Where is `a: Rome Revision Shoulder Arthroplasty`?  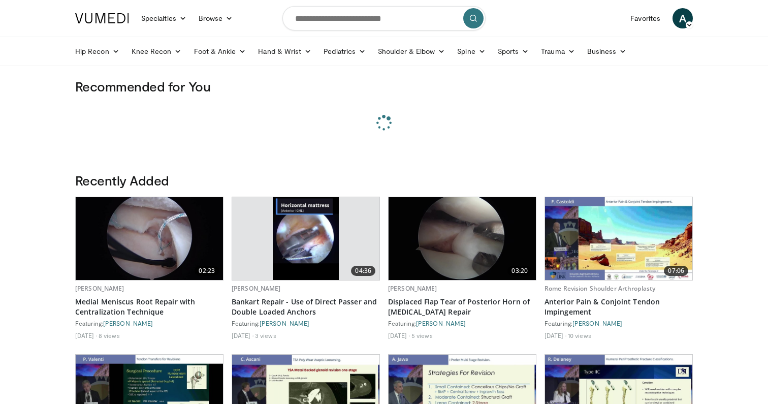 a: Rome Revision Shoulder Arthroplasty is located at coordinates (600, 288).